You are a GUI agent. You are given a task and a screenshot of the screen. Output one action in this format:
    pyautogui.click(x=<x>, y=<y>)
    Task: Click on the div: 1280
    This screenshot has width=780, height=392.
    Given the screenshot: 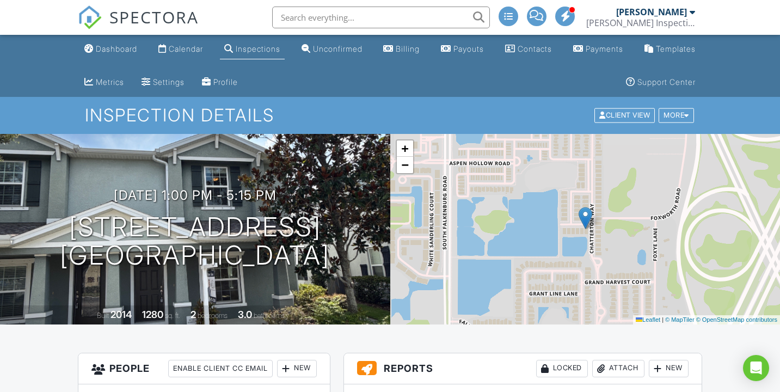 What is the action you would take?
    pyautogui.click(x=152, y=314)
    